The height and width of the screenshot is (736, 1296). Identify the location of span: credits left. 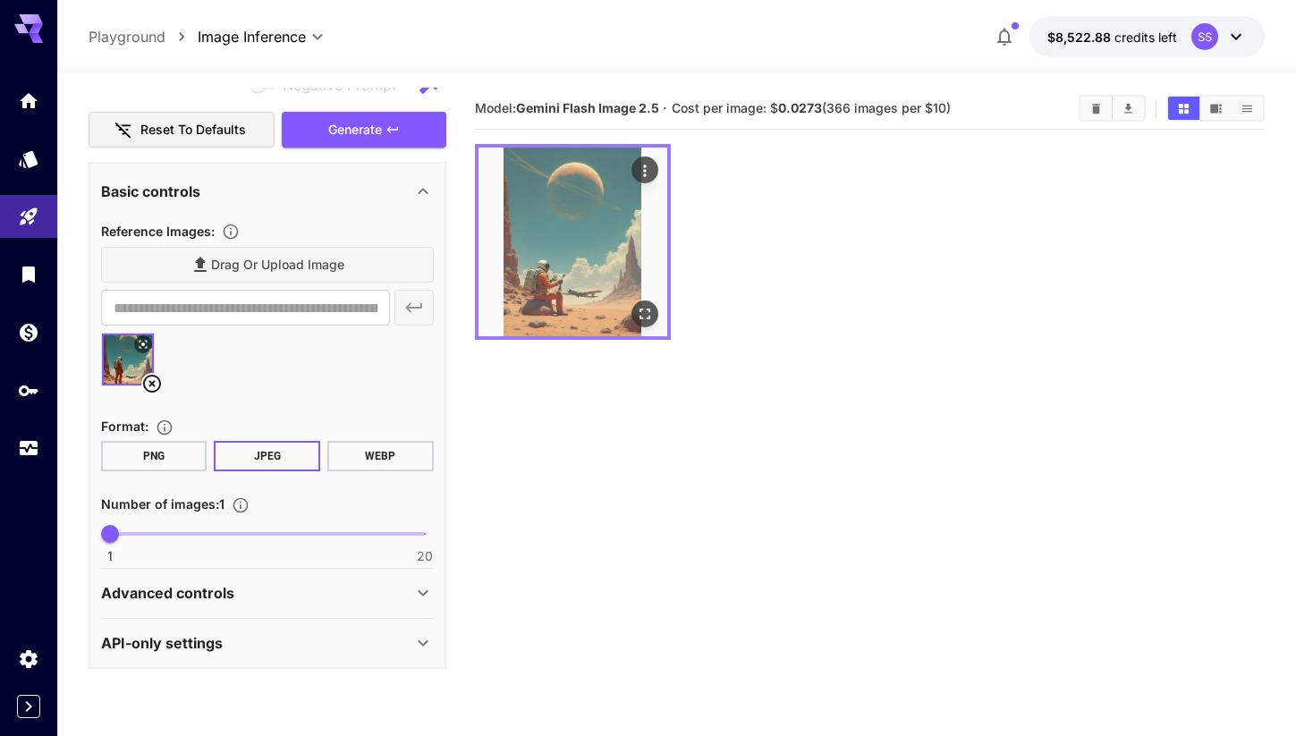
(1146, 37).